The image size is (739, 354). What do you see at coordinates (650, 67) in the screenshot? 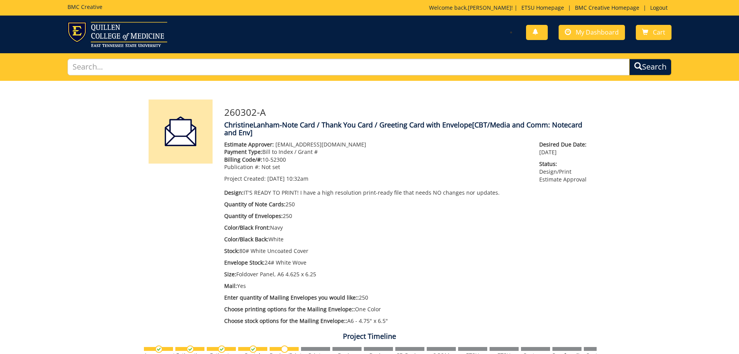
I see `button: Search` at bounding box center [650, 67].